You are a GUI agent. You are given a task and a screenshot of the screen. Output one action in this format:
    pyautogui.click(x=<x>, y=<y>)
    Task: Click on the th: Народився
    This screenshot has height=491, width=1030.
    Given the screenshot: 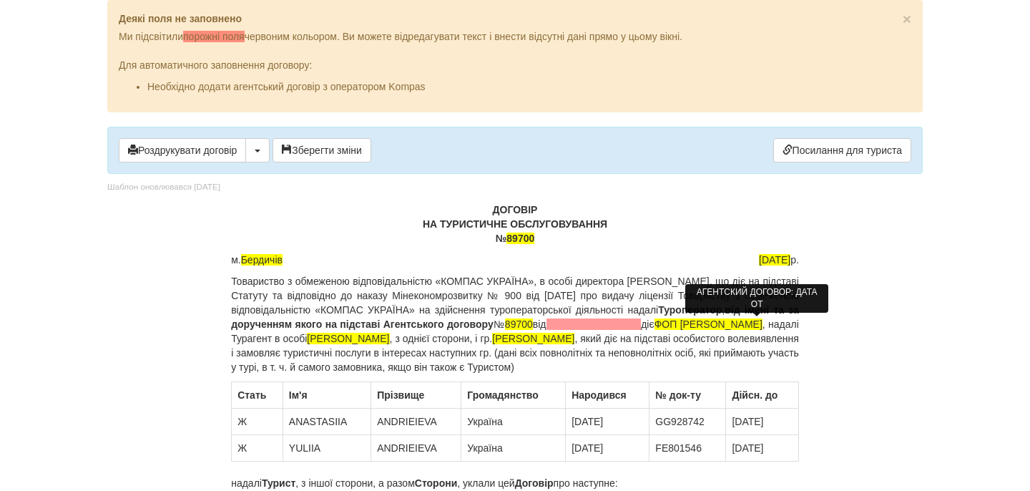 What is the action you would take?
    pyautogui.click(x=608, y=395)
    